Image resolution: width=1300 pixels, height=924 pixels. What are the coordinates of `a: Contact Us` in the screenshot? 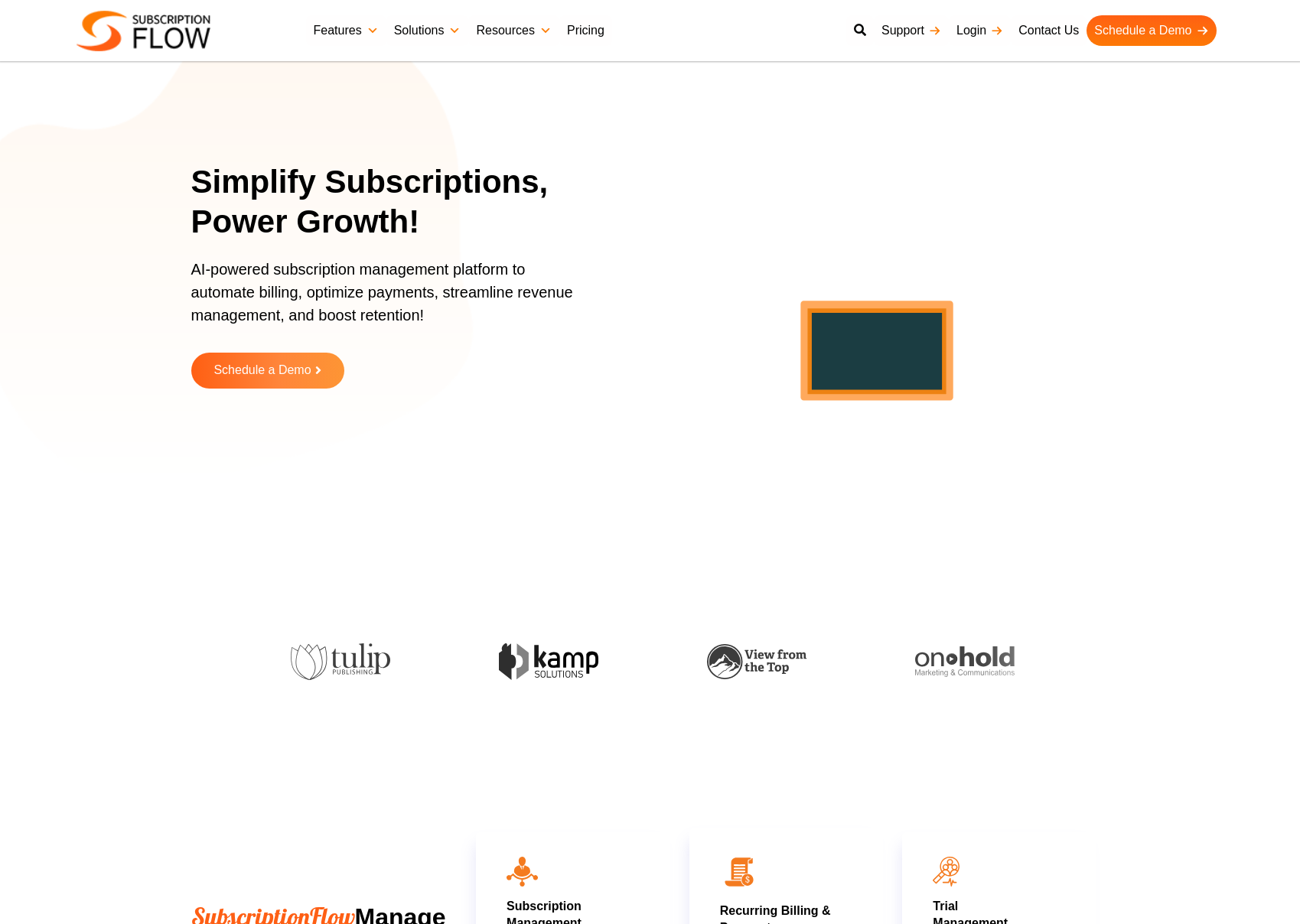 It's located at (1049, 31).